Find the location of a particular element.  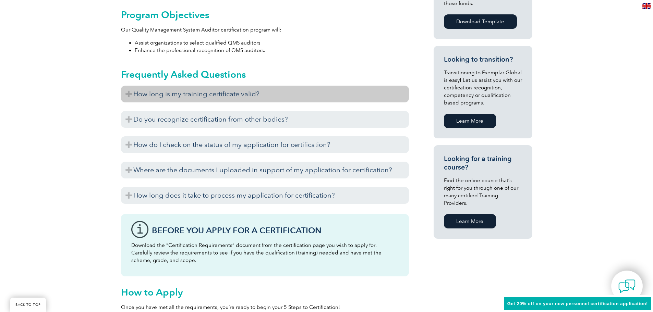

h3: Do you recognize certification from other bodies? is located at coordinates (265, 119).